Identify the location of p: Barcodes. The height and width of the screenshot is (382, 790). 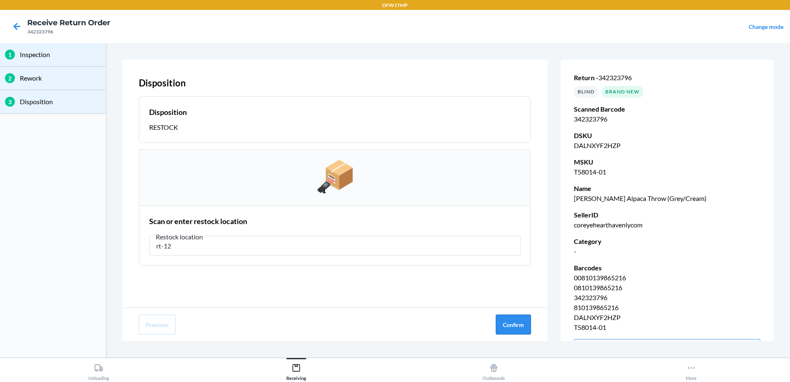
(667, 268).